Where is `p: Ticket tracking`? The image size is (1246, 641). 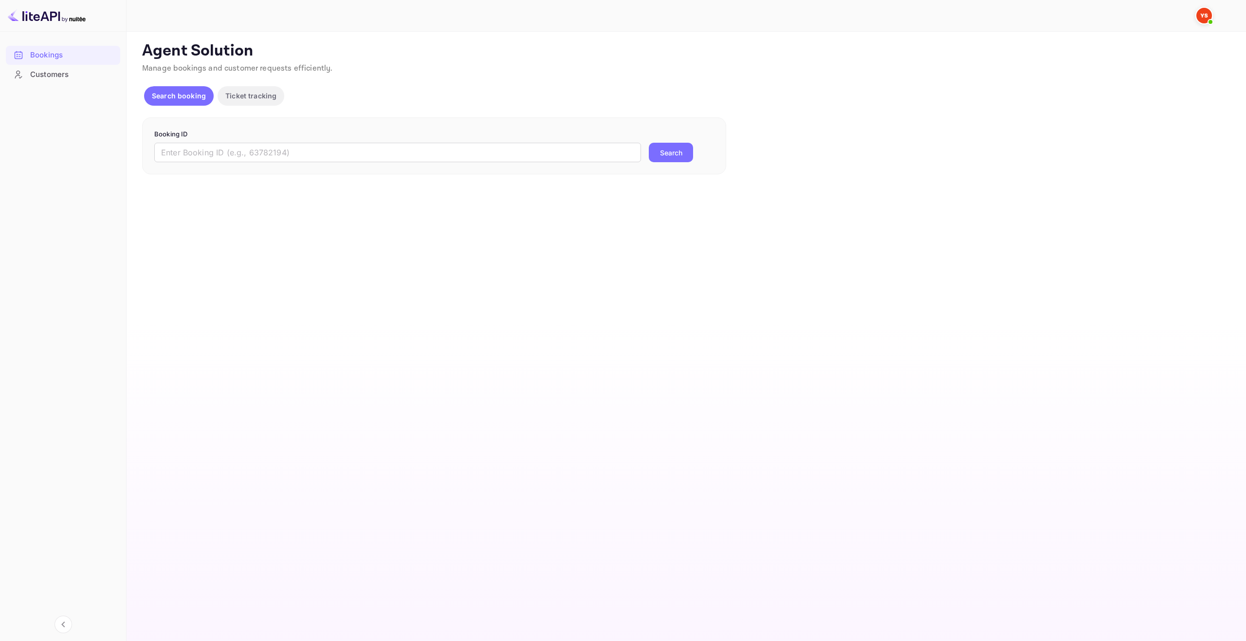
p: Ticket tracking is located at coordinates (251, 95).